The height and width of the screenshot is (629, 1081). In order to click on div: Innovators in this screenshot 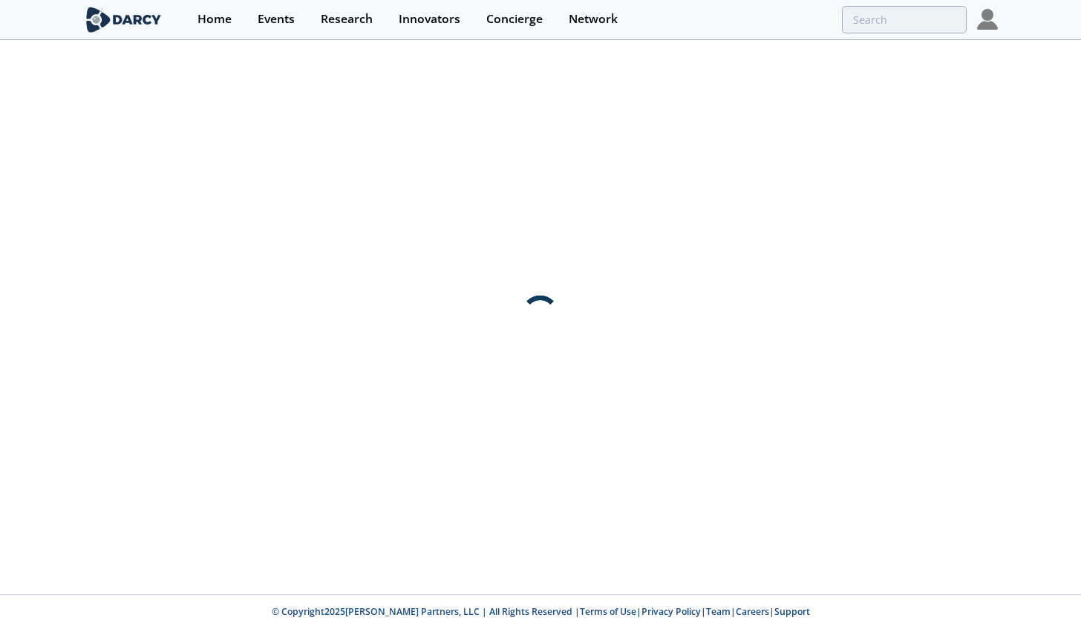, I will do `click(429, 19)`.